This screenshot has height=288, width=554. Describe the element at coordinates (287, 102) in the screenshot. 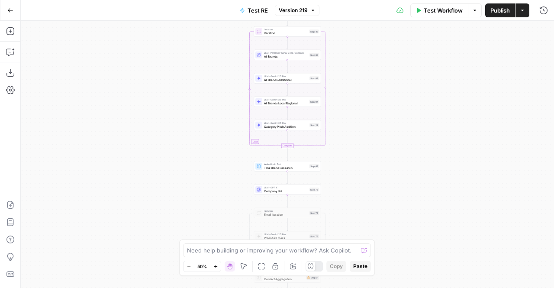

I see `div: LLM · Gemini 2.5 ProAll Brands Local RegionalStep 94` at that location.